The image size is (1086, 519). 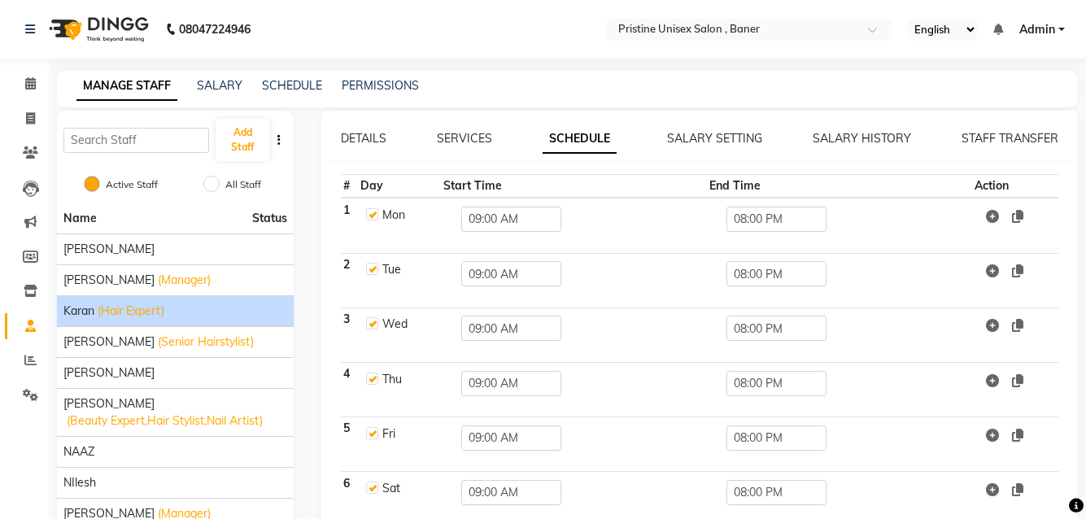 I want to click on label: All Staff, so click(x=243, y=185).